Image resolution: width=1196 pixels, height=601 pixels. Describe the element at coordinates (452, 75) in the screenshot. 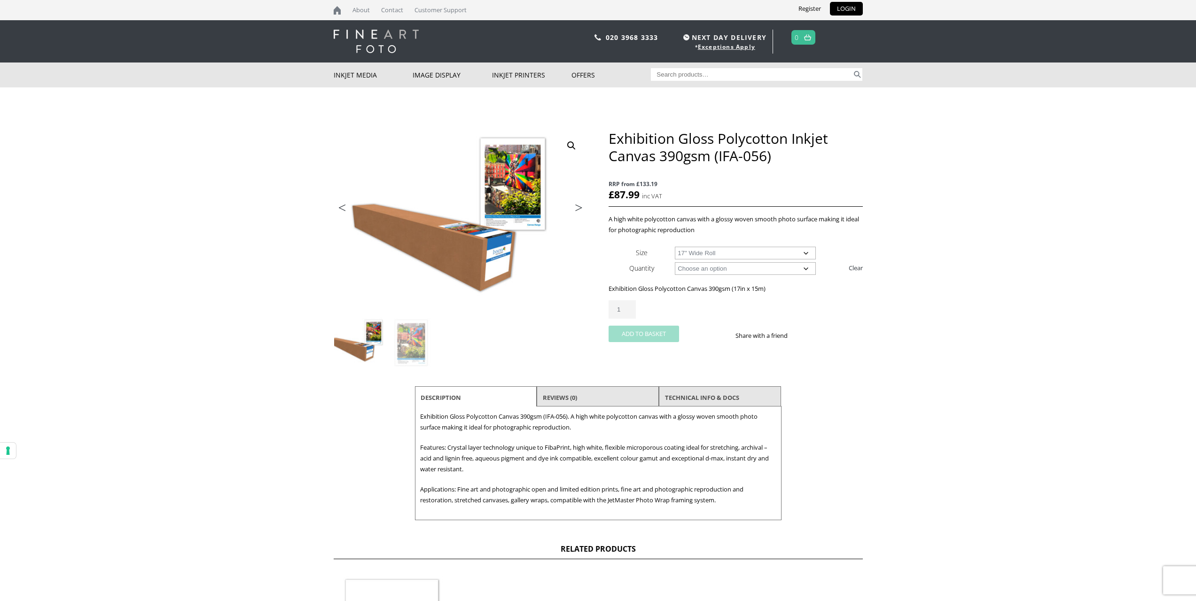

I see `a: Image Display` at that location.